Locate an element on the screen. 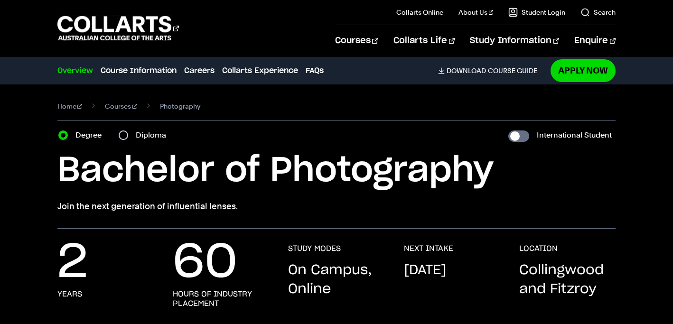 This screenshot has width=673, height=324. p: 2 is located at coordinates (73, 263).